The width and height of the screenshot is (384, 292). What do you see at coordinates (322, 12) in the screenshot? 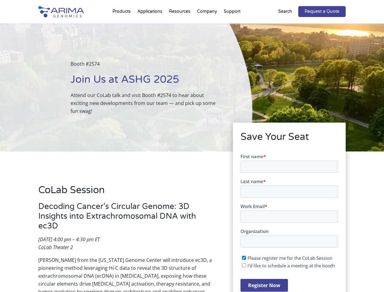
I see `a: Request a Quote` at bounding box center [322, 12].